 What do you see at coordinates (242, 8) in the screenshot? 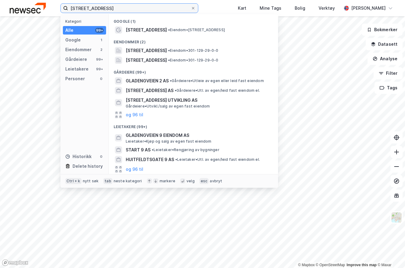
I see `div: Kart` at bounding box center [242, 8].